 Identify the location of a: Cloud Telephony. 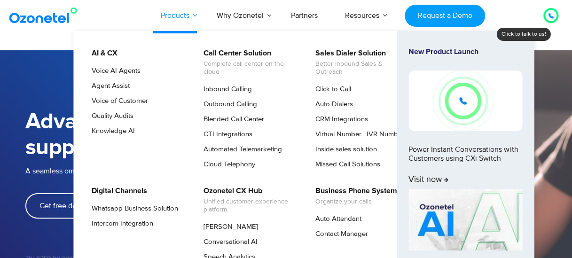
(227, 165).